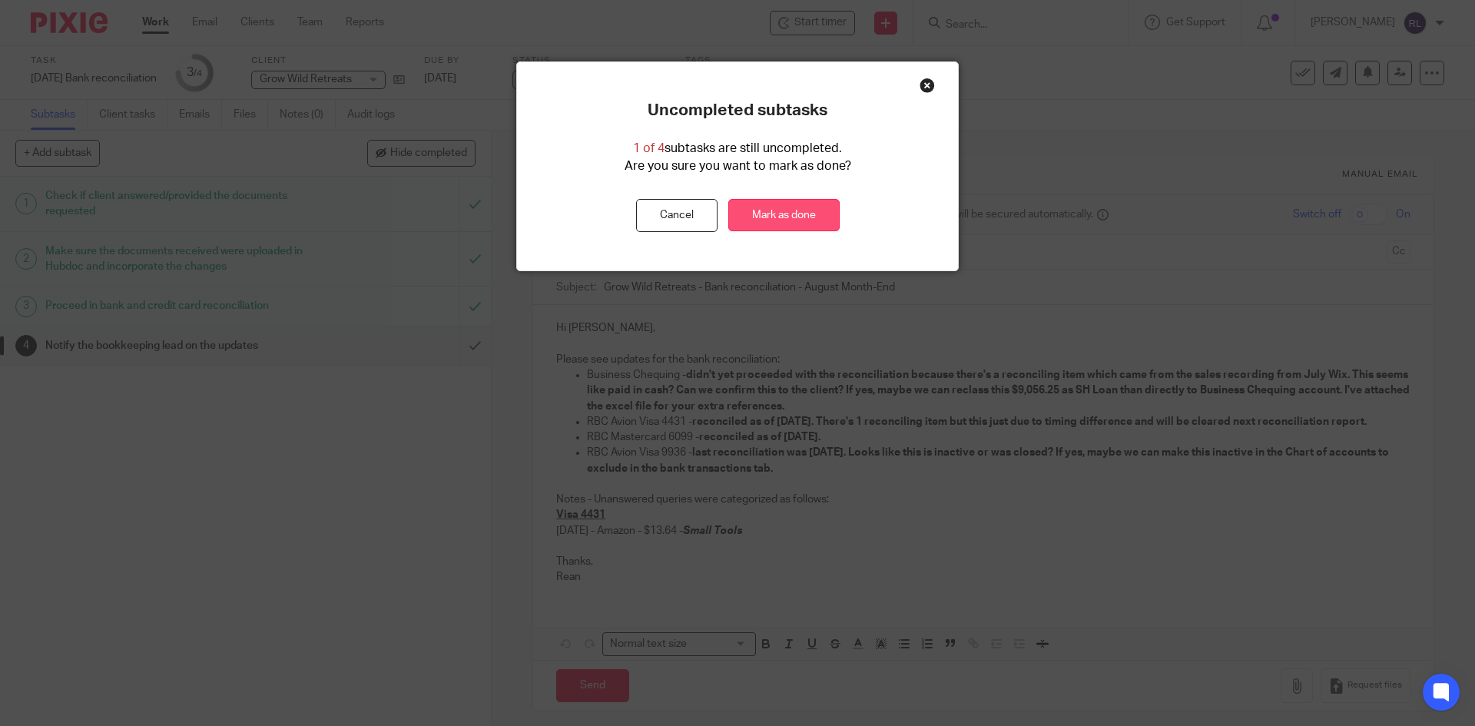 The image size is (1475, 726). Describe the element at coordinates (737, 111) in the screenshot. I see `p: Uncompleted subtasks` at that location.